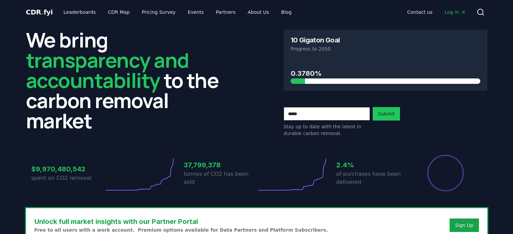 The image size is (513, 234). I want to click on button: Submit, so click(386, 114).